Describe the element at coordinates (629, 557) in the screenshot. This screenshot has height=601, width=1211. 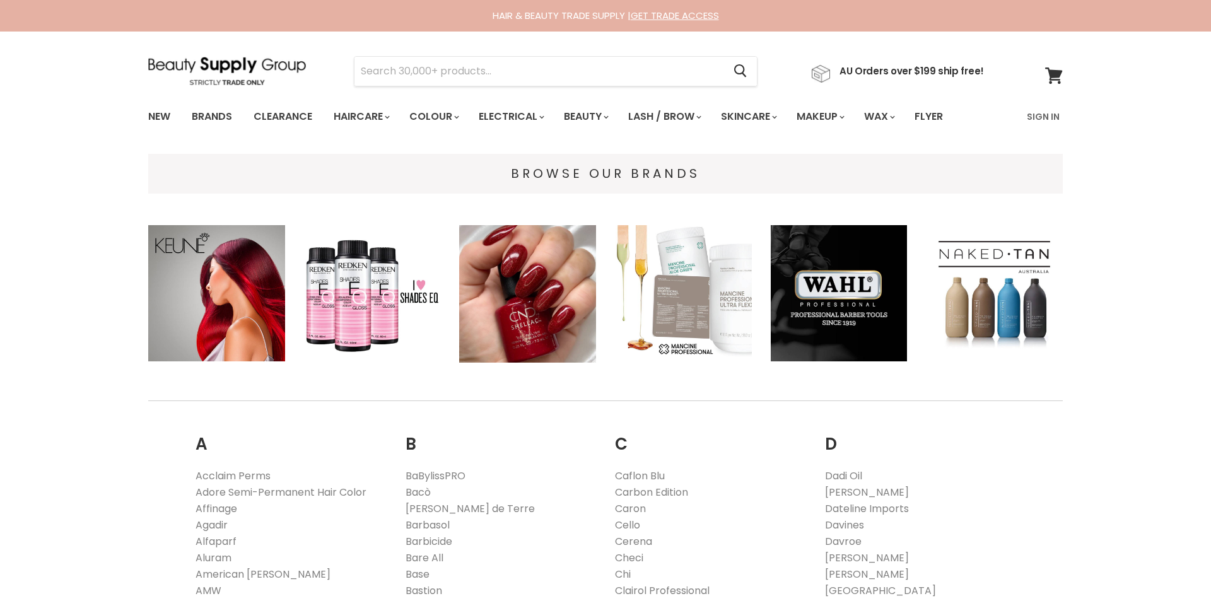
I see `a: Checi` at that location.